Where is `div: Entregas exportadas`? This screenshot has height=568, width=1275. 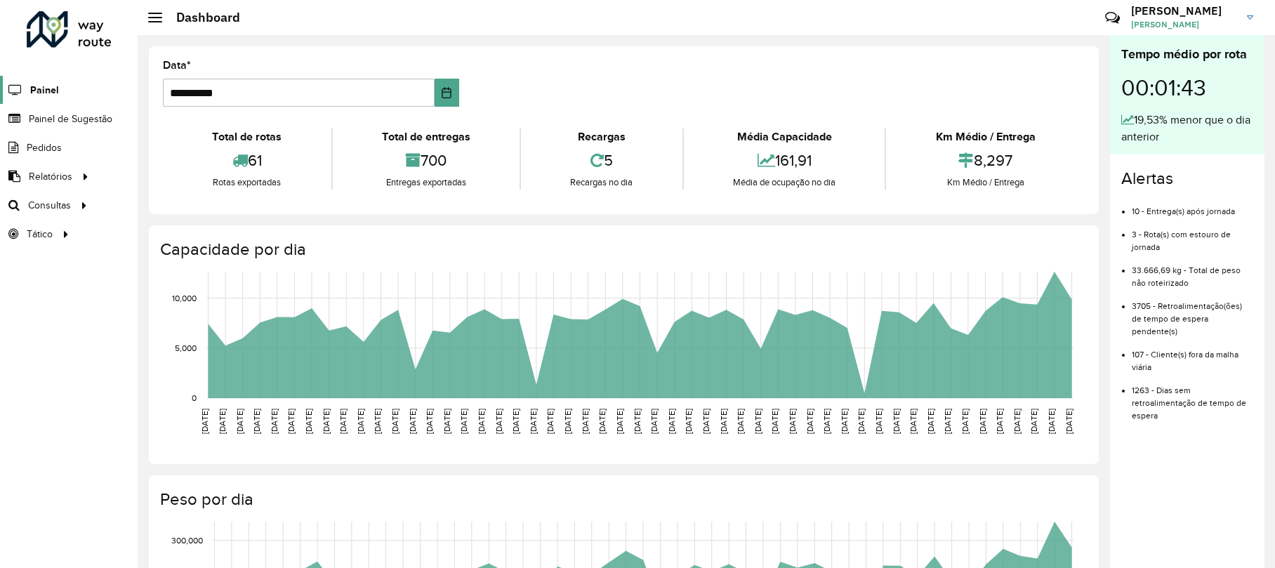 div: Entregas exportadas is located at coordinates (426, 182).